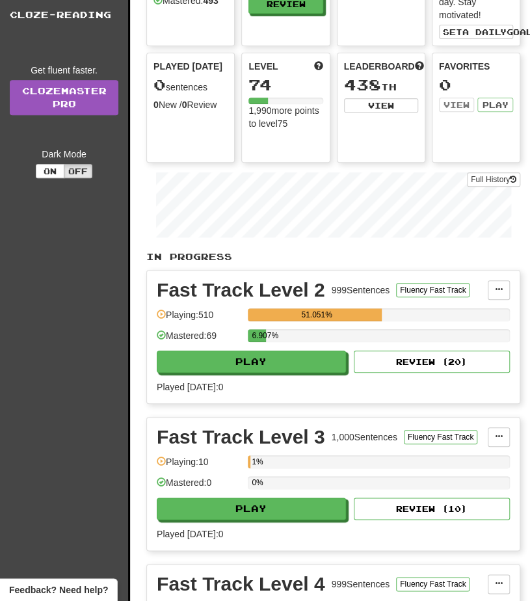 This screenshot has width=530, height=601. What do you see at coordinates (64, 98) in the screenshot?
I see `a: ClozemasterPro` at bounding box center [64, 98].